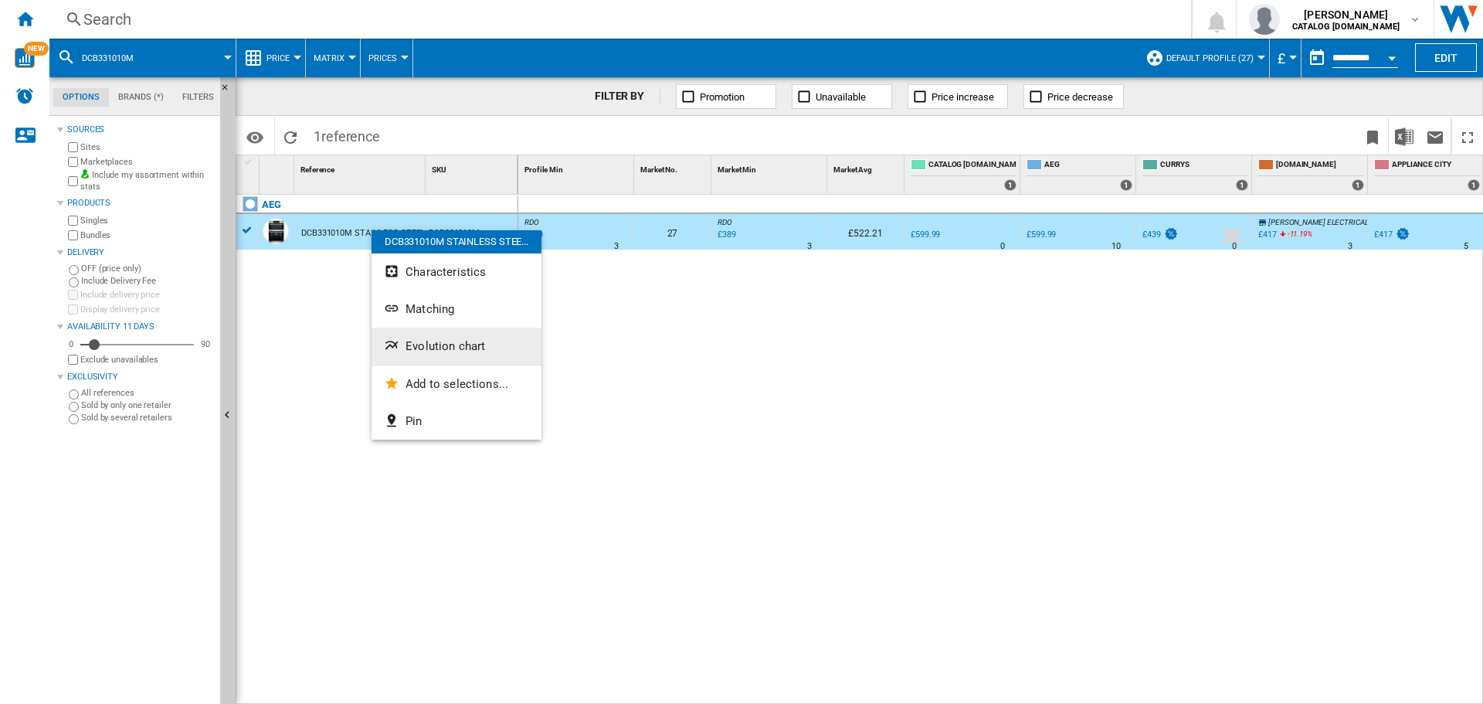 The image size is (1483, 704). I want to click on span: Matching, so click(429, 309).